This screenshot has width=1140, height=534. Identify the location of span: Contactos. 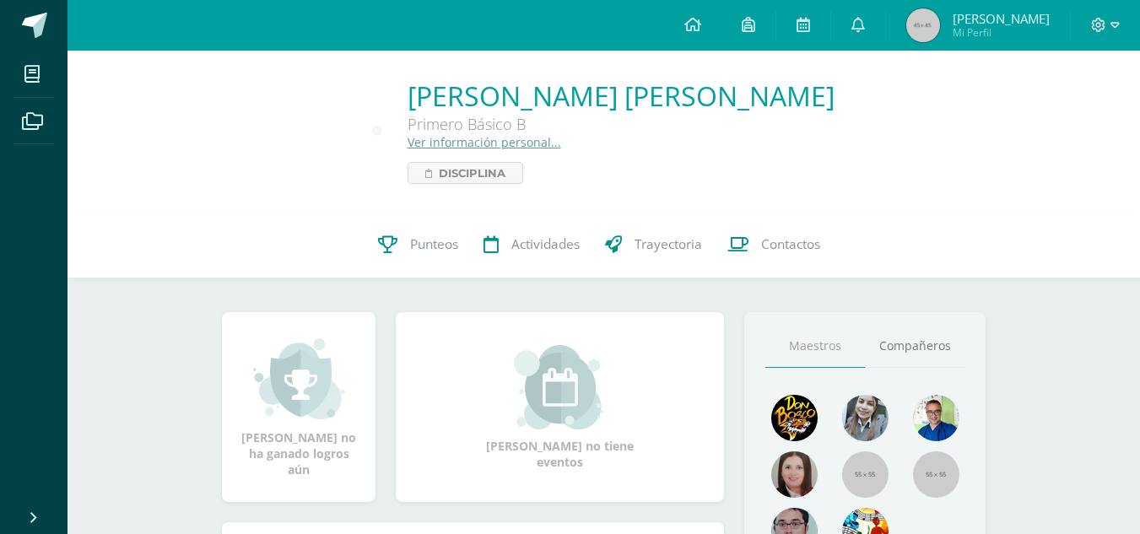
(791, 244).